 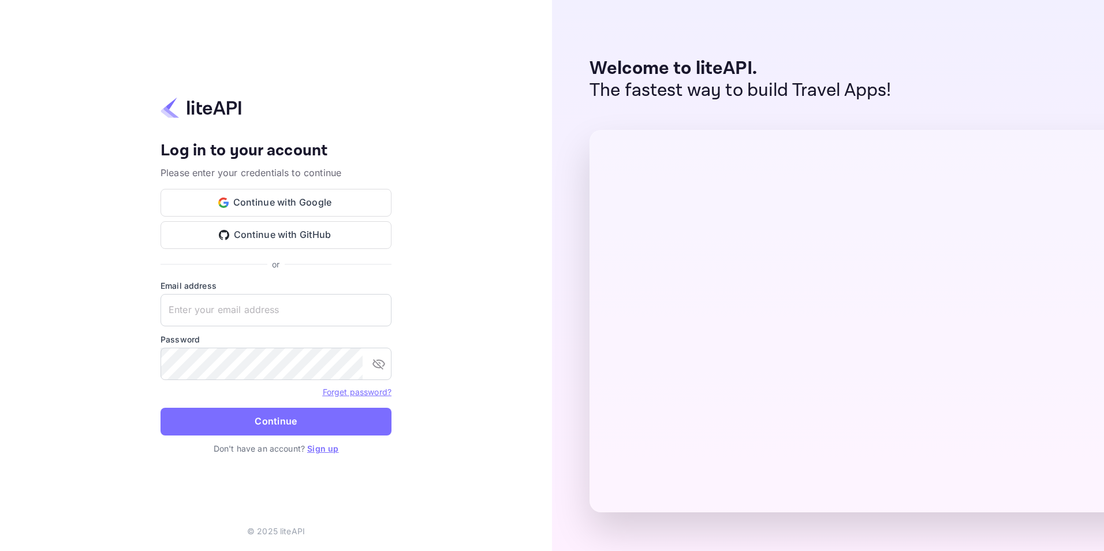 I want to click on input: Enter your email address, so click(x=276, y=310).